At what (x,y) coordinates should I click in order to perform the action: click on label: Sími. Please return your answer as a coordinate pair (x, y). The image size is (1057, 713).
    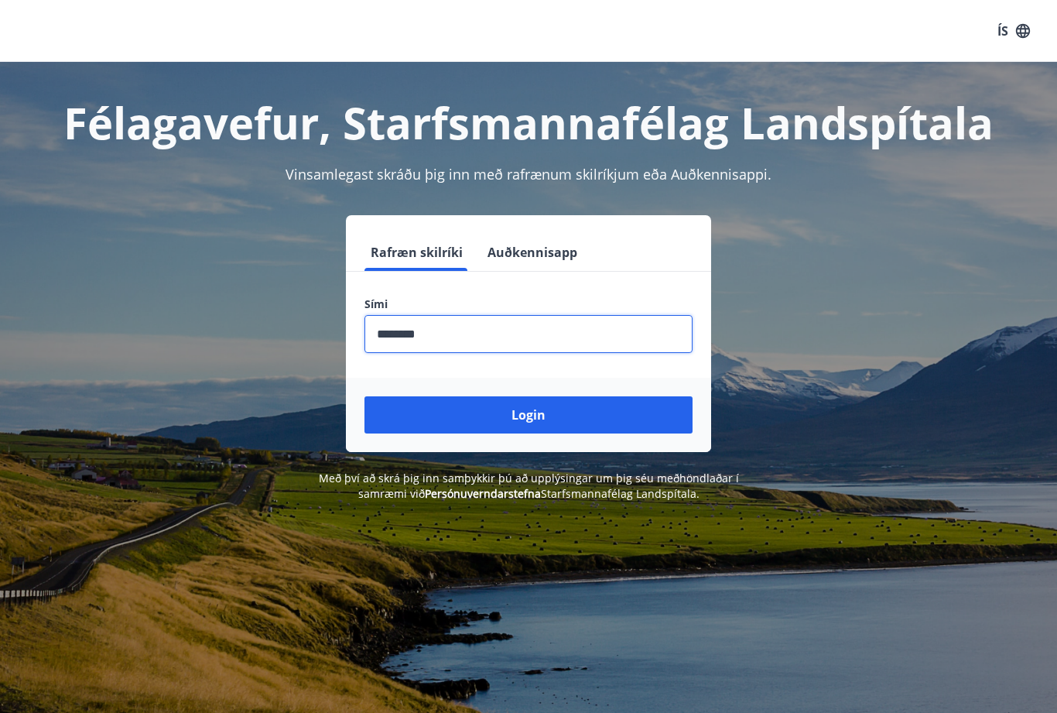
    Looking at the image, I should click on (529, 304).